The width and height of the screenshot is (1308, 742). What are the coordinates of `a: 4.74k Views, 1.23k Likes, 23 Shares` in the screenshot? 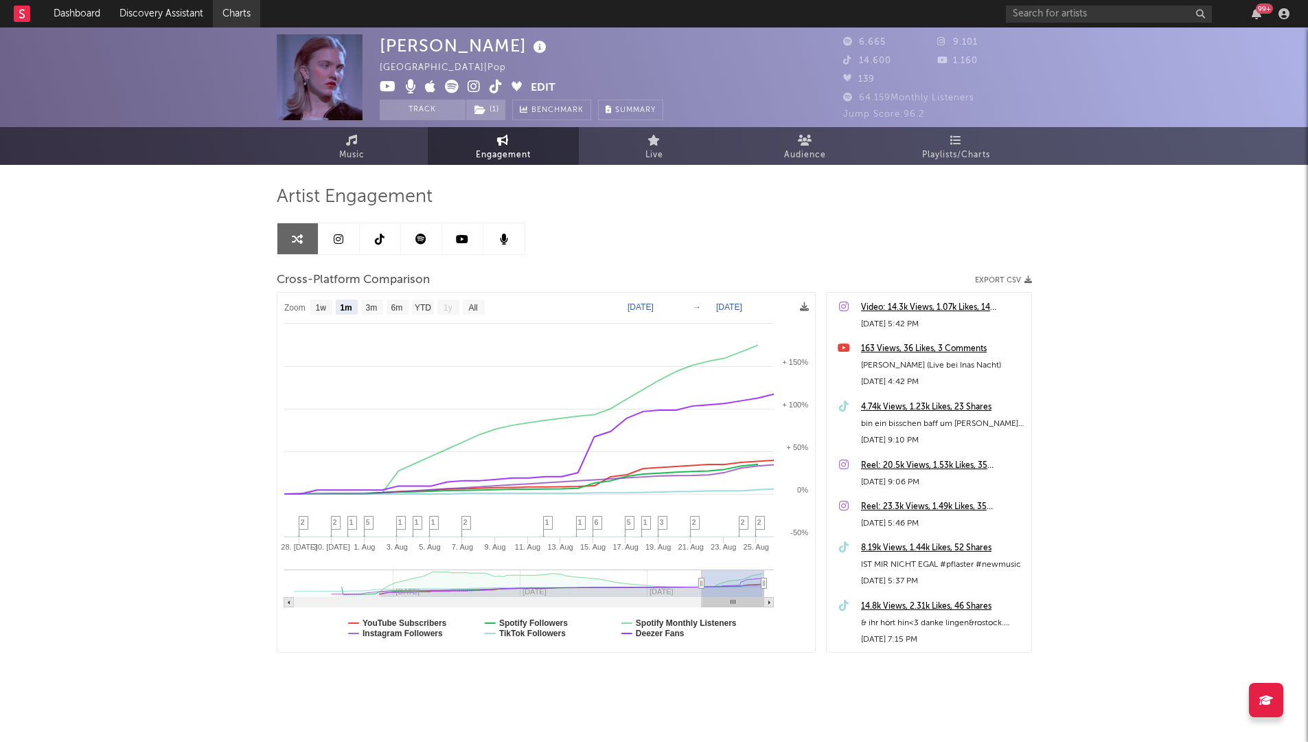 It's located at (943, 407).